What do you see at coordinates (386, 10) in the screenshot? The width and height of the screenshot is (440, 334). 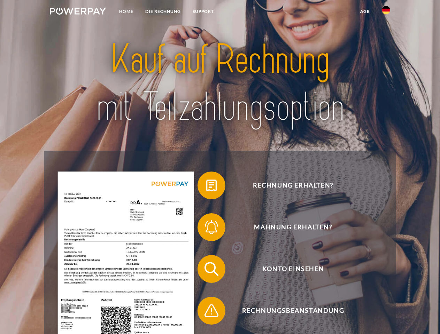 I see `img: de` at bounding box center [386, 10].